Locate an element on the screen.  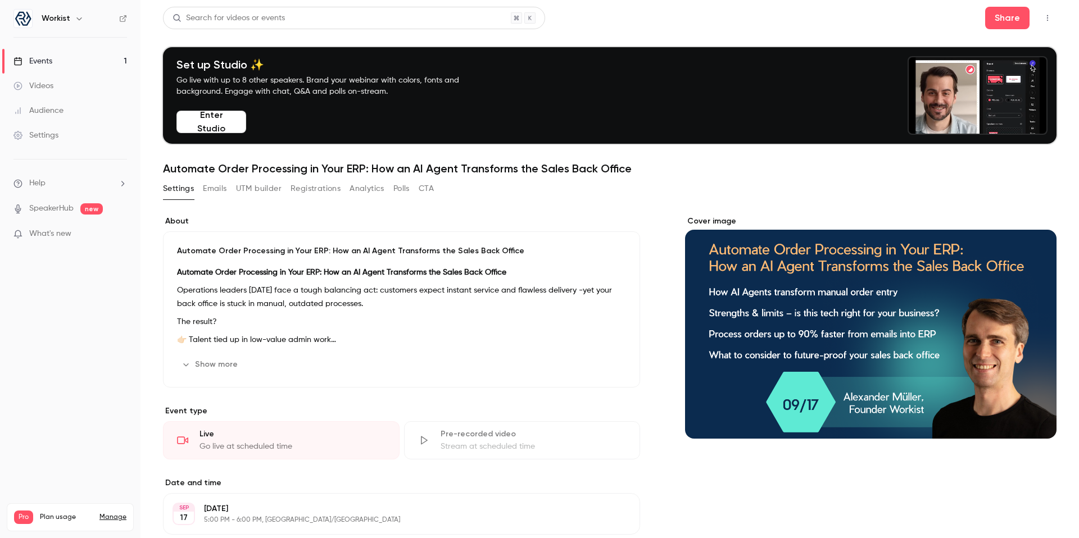
div: Search for videos or events is located at coordinates (229, 18).